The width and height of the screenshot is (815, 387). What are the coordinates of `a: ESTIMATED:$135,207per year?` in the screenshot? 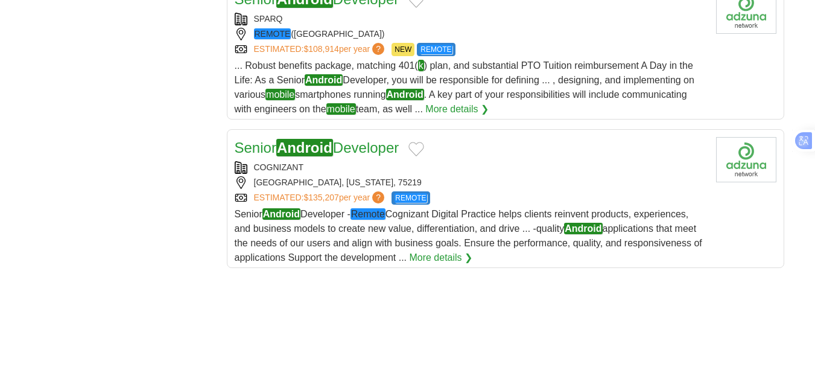 It's located at (320, 198).